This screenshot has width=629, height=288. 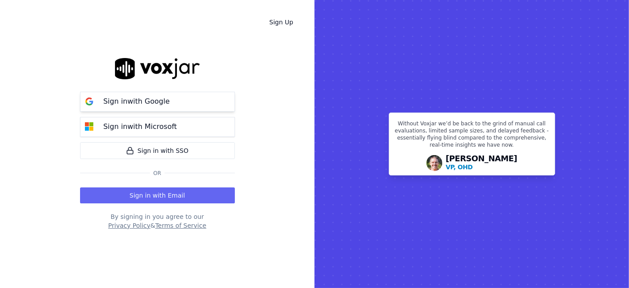 What do you see at coordinates (158, 101) in the screenshot?
I see `button: Sign inwith Google` at bounding box center [158, 101].